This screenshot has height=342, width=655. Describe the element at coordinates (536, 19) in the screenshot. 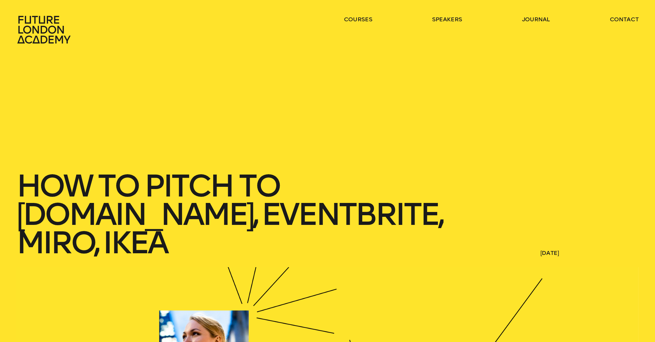

I see `a: journal` at that location.